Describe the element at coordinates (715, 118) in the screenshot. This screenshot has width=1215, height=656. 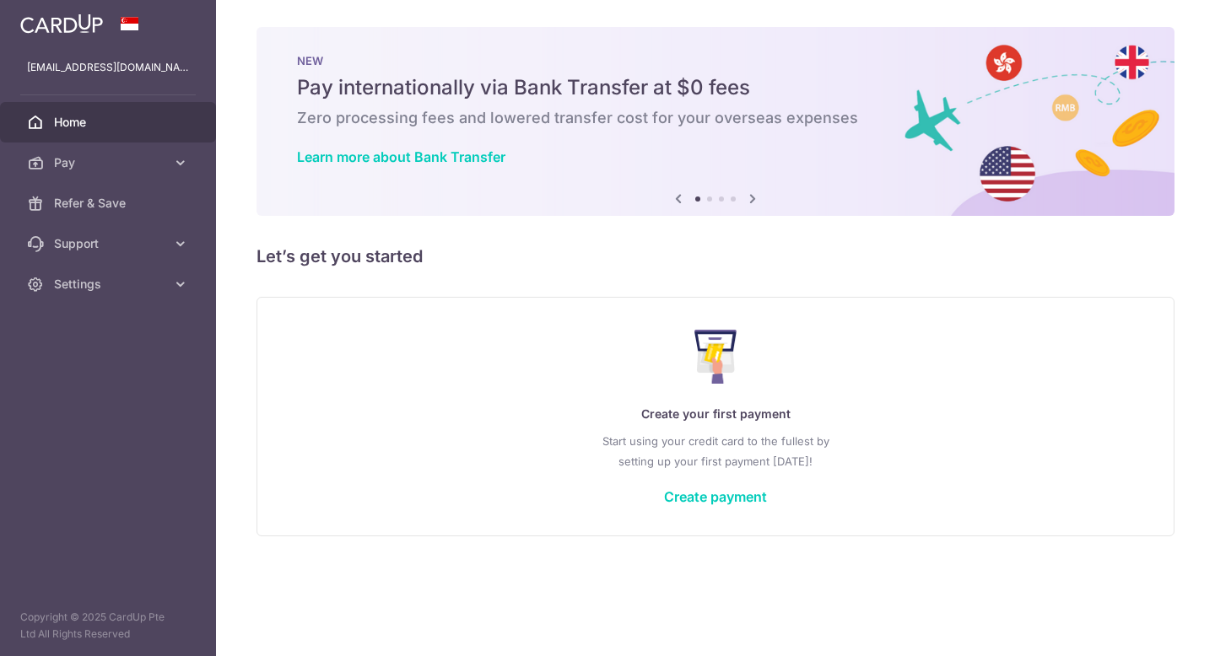
I see `h6: Zero processing fees and lowered transfer cost for your overseas expenses` at that location.